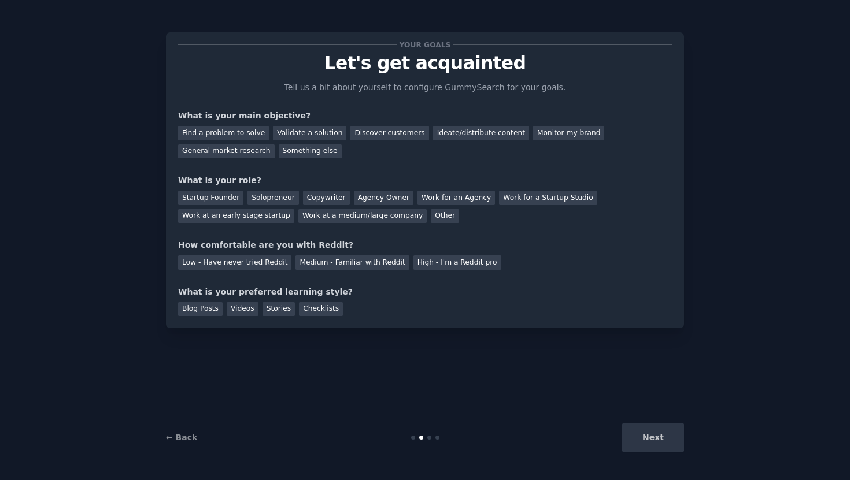  What do you see at coordinates (223, 133) in the screenshot?
I see `div: Find a problem to solve` at bounding box center [223, 133].